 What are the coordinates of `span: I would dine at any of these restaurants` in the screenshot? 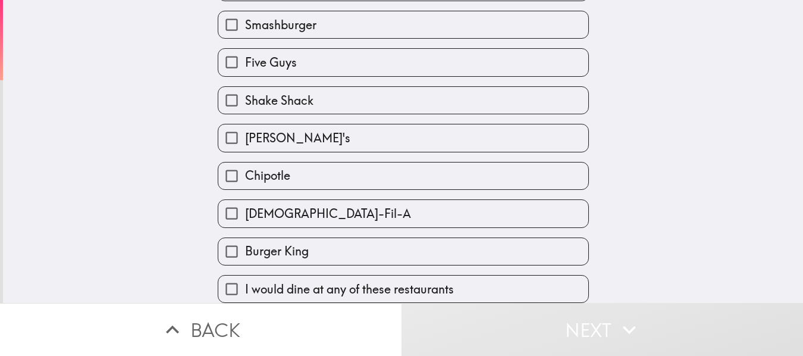 It's located at (349, 289).